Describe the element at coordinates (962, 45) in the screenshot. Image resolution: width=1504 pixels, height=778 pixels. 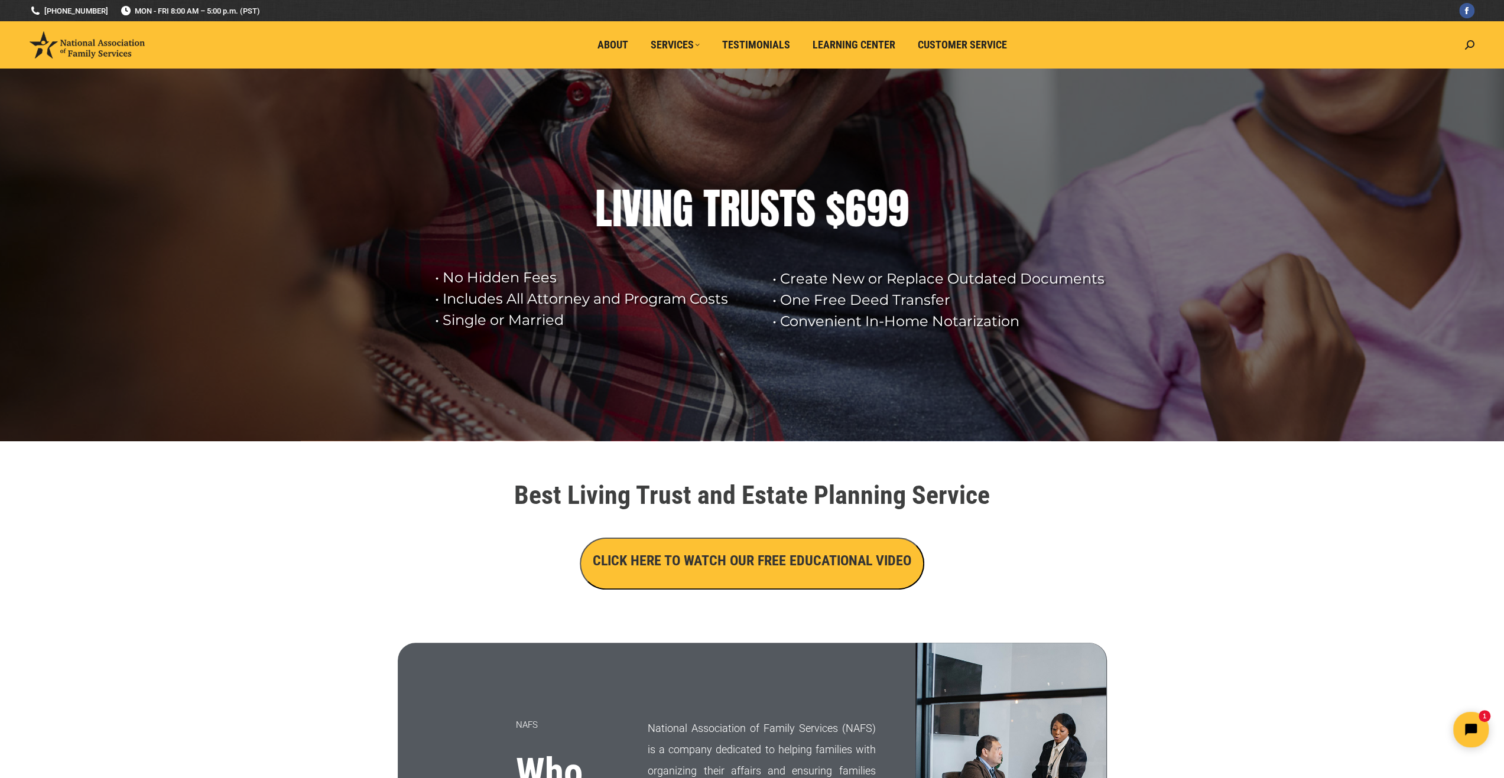
I see `span: Customer Service` at that location.